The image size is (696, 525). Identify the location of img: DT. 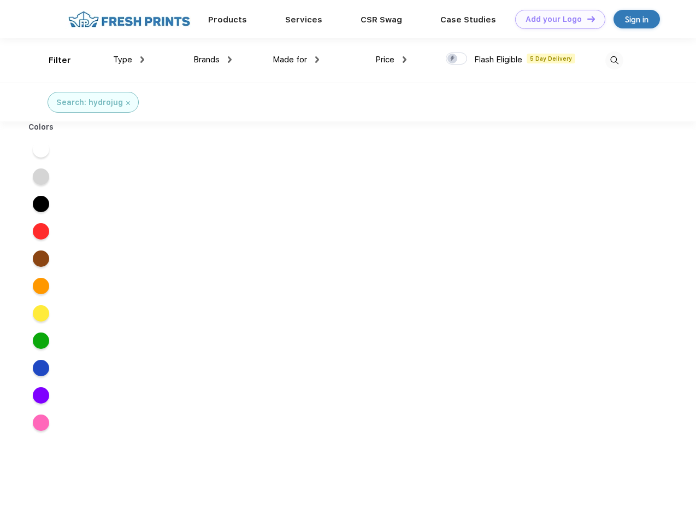
(591, 19).